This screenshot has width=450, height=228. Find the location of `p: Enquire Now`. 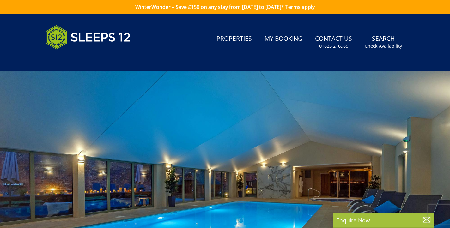

p: Enquire Now is located at coordinates (384, 220).